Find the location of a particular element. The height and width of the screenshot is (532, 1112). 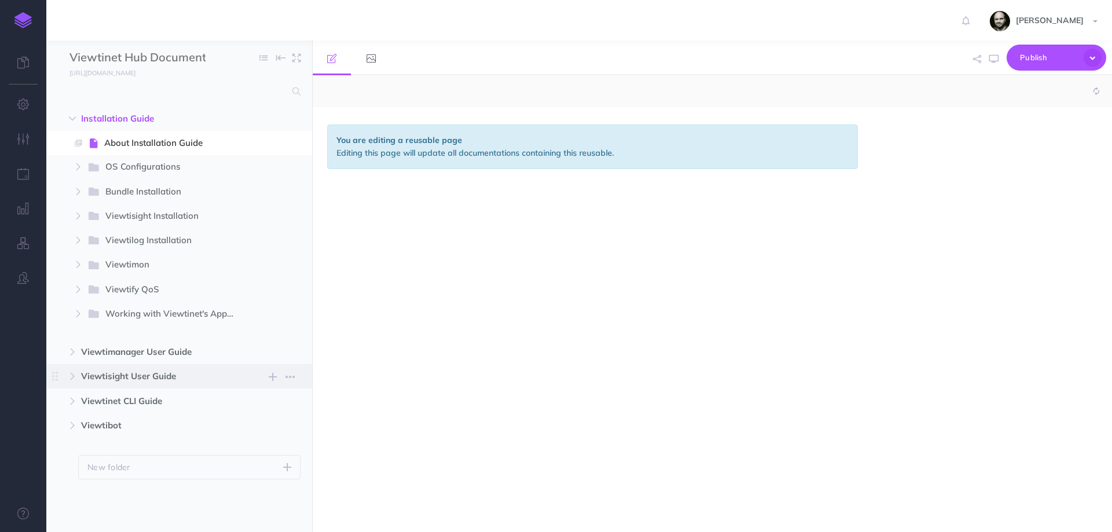

strong: You are editing a reusable page is located at coordinates (399, 140).